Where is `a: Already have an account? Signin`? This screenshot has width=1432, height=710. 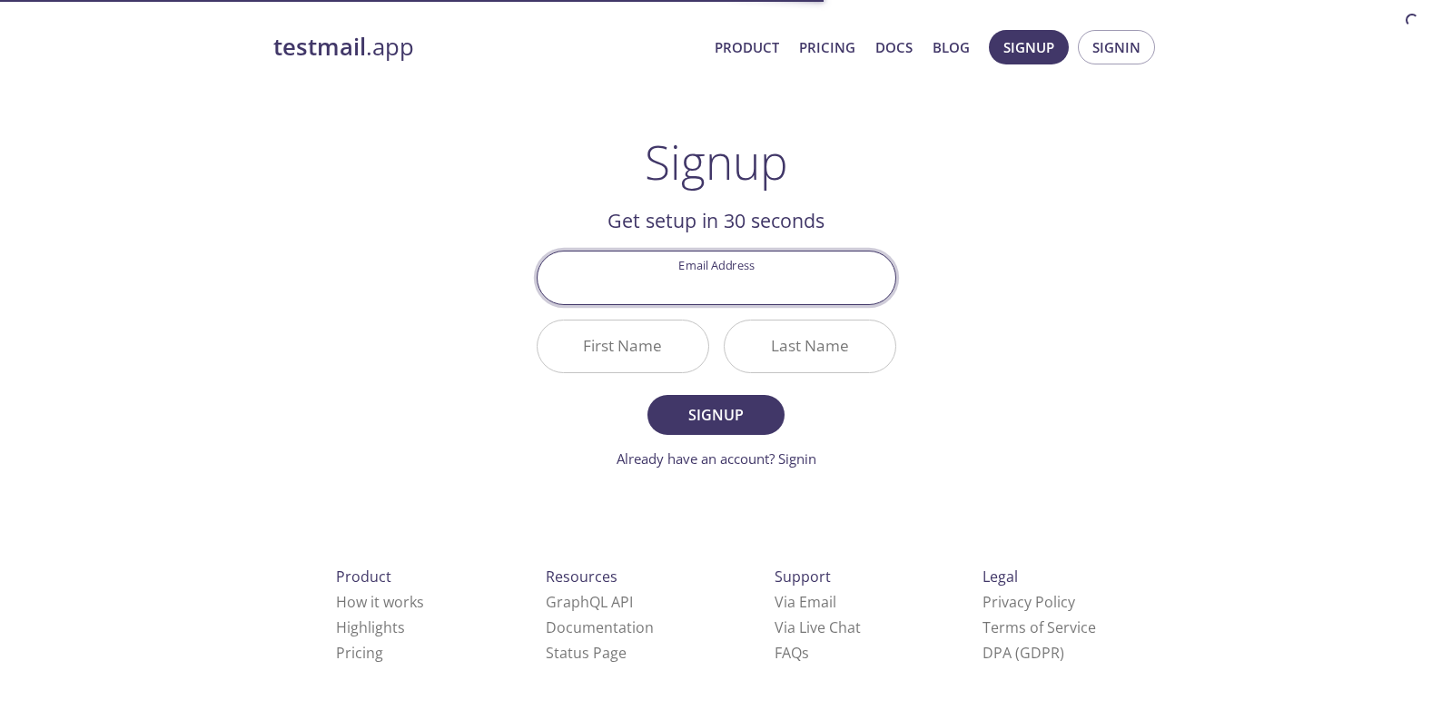
a: Already have an account? Signin is located at coordinates (716, 459).